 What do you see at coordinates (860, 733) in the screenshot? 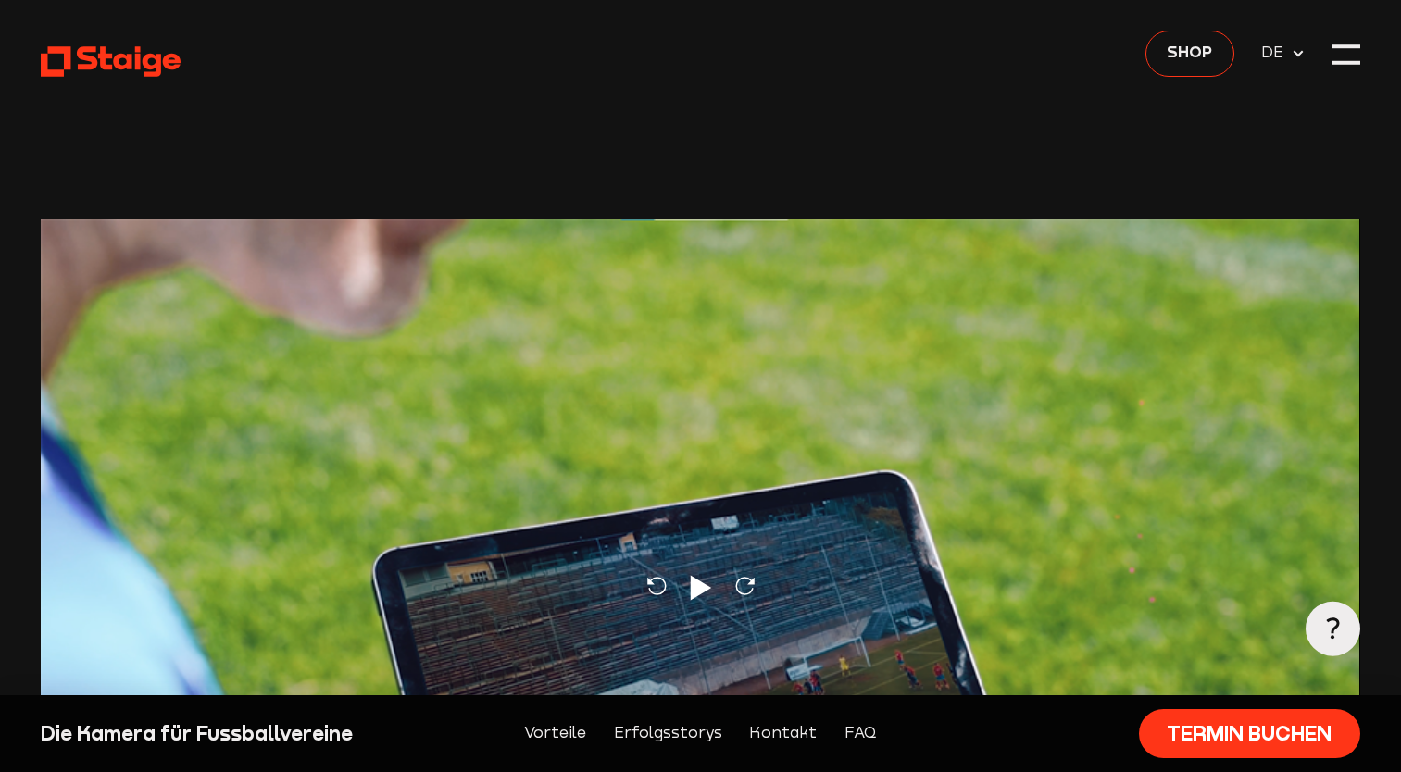
I see `a: FAQ` at bounding box center [860, 733].